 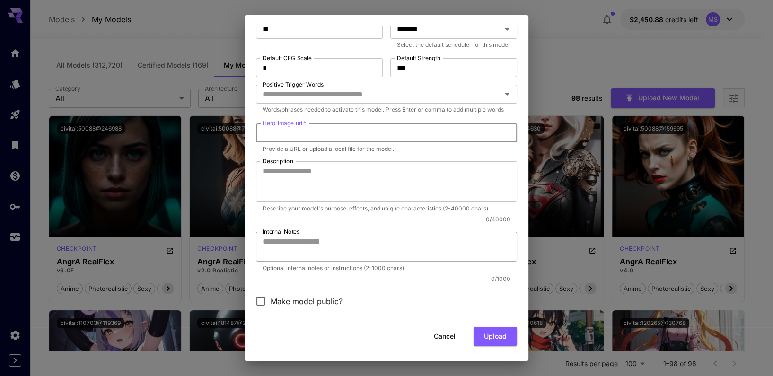 What do you see at coordinates (284, 123) in the screenshot?
I see `label: Hero image url` at bounding box center [284, 123].